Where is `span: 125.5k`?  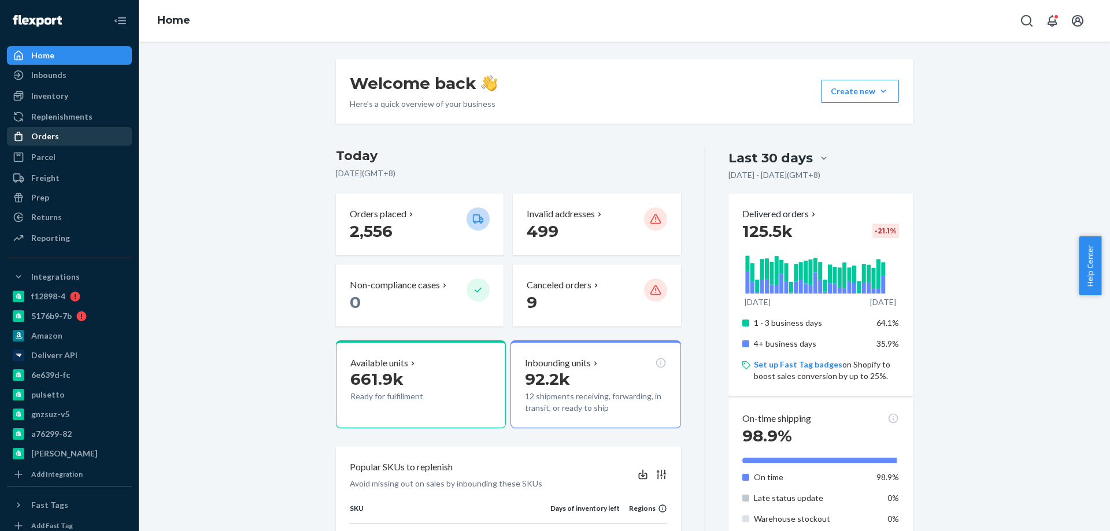
span: 125.5k is located at coordinates (767, 231).